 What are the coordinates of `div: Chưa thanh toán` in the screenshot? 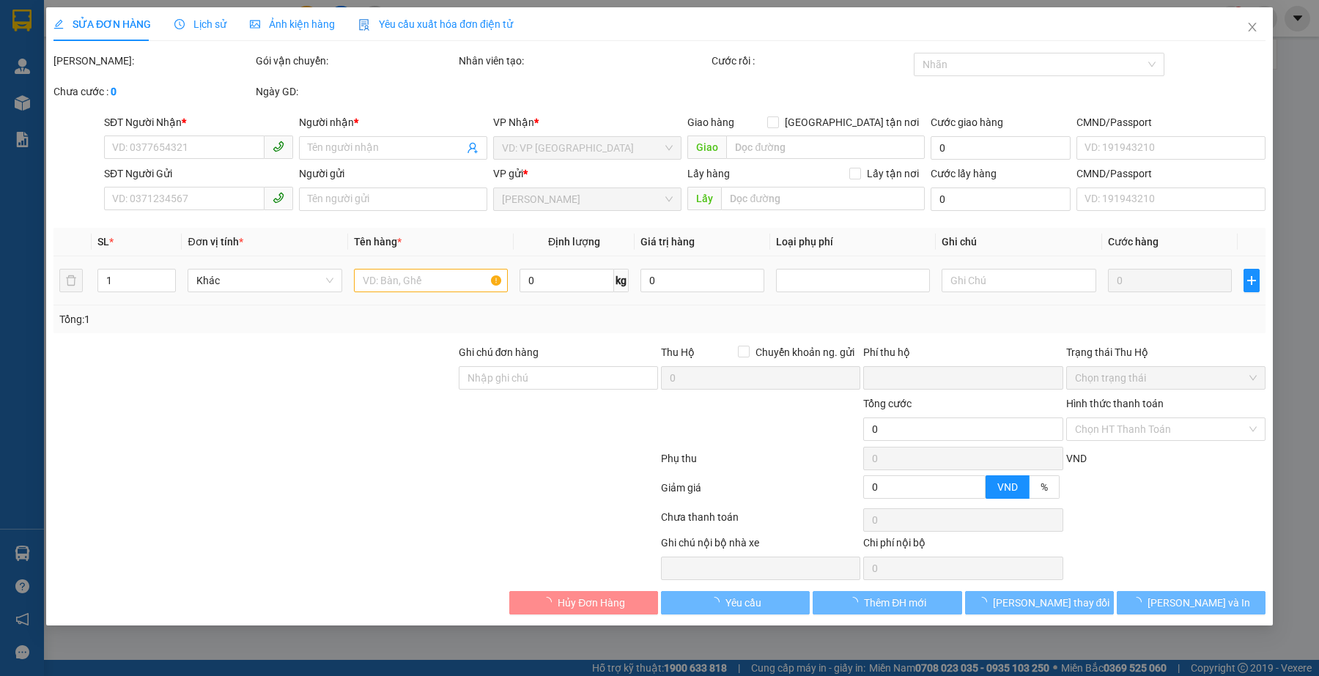 It's located at (760, 522).